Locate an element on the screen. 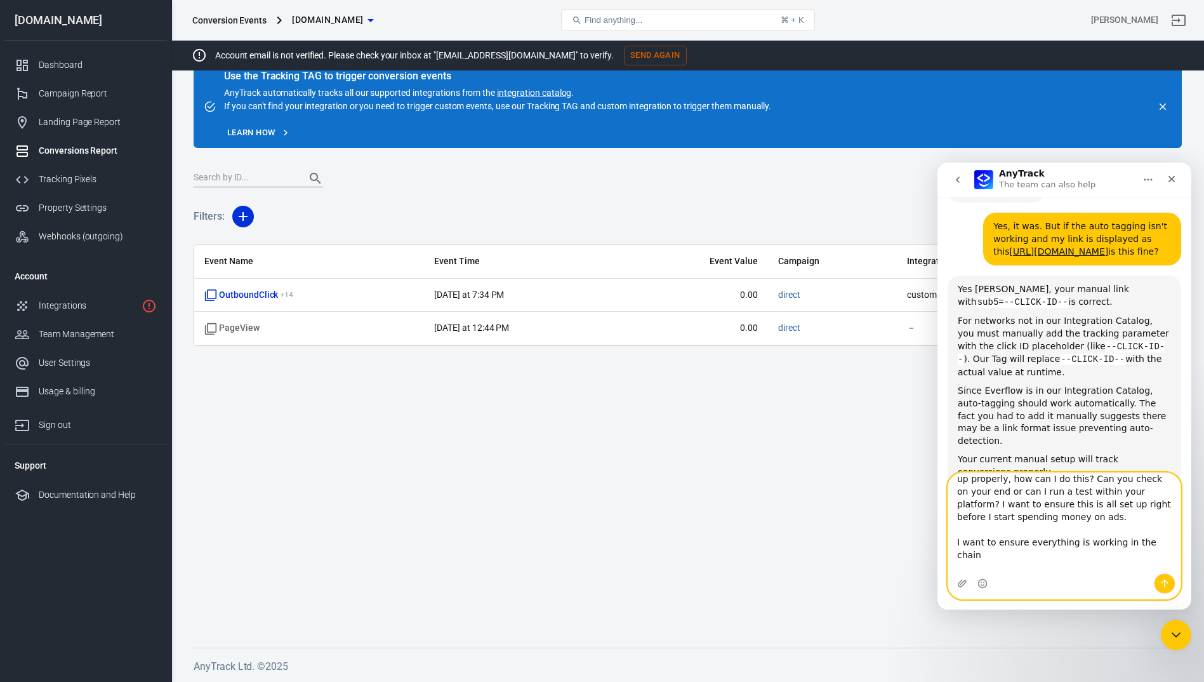  a: Property Settings is located at coordinates (86, 208).